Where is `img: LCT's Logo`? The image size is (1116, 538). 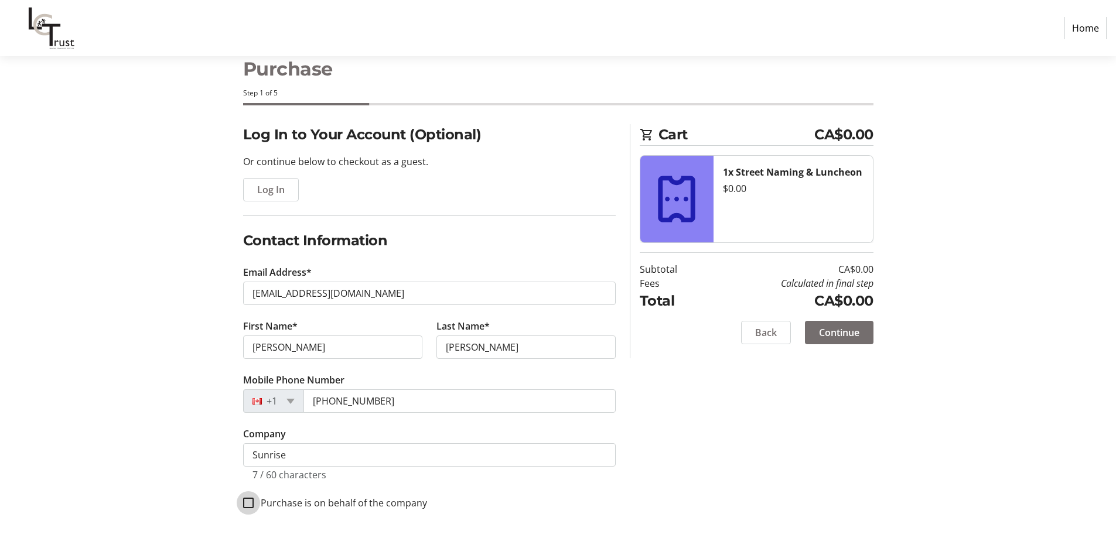 img: LCT's Logo is located at coordinates (51, 28).